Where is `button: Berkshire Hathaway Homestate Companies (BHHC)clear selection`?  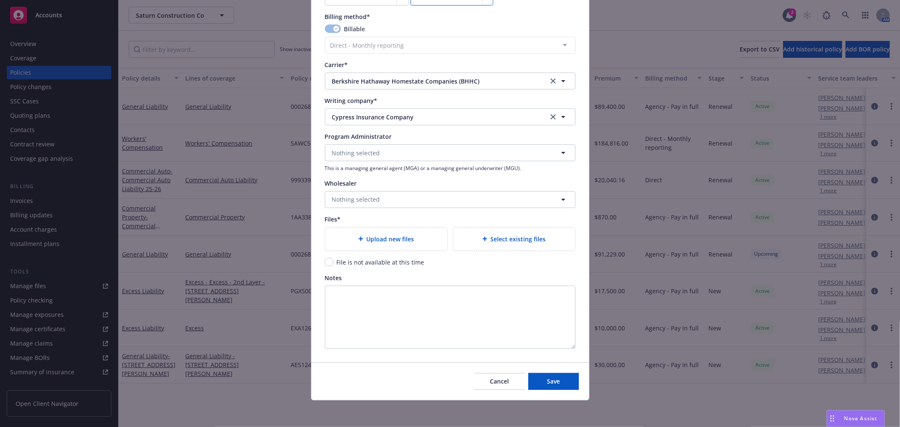
button: Berkshire Hathaway Homestate Companies (BHHC)clear selection is located at coordinates (450, 81).